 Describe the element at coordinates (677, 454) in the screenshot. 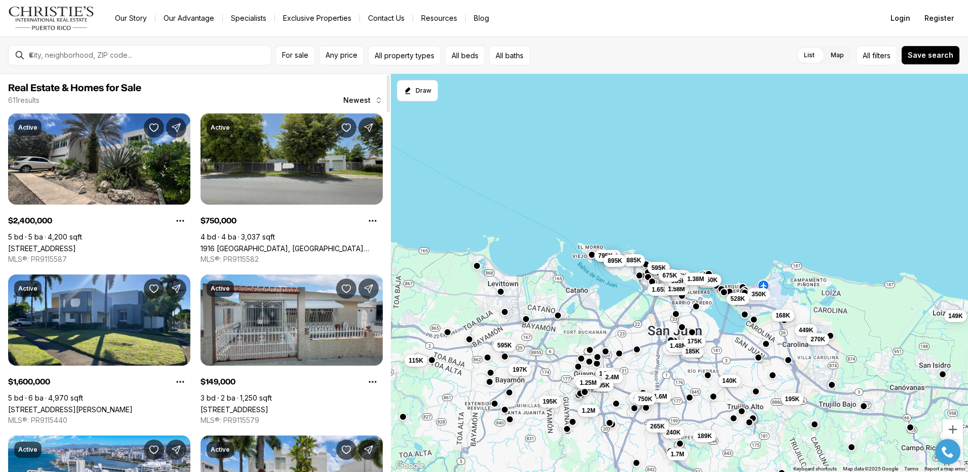

I see `span: 1.7M` at that location.